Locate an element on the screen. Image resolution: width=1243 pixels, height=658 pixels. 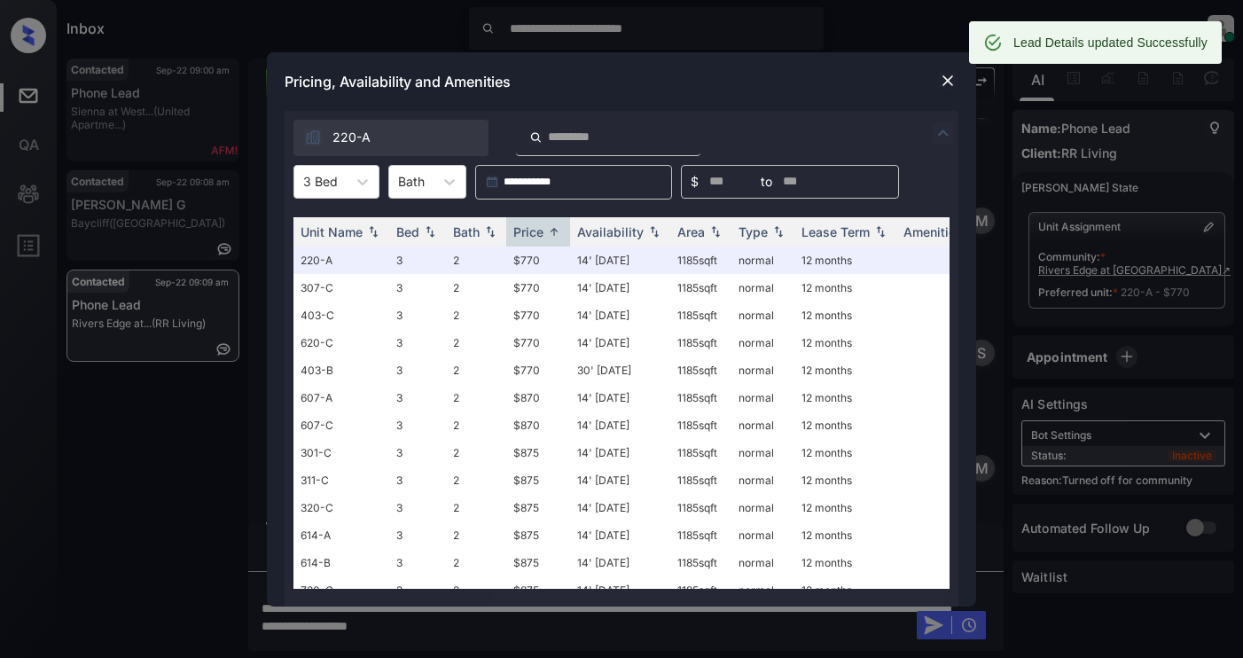
div: Area is located at coordinates (691, 231).